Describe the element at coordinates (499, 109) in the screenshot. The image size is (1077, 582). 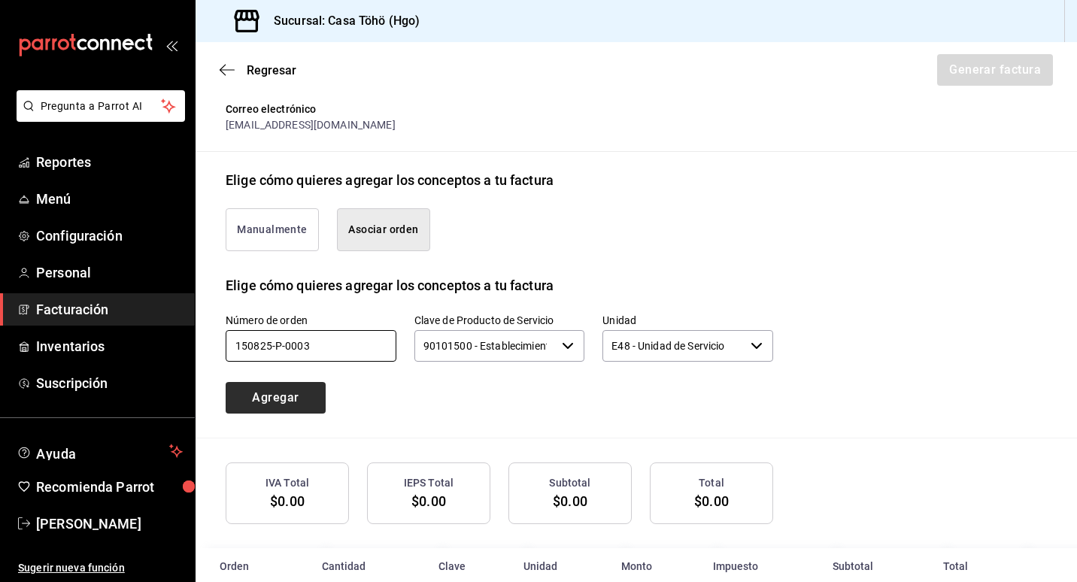
I see `div: Correo electrónico` at that location.